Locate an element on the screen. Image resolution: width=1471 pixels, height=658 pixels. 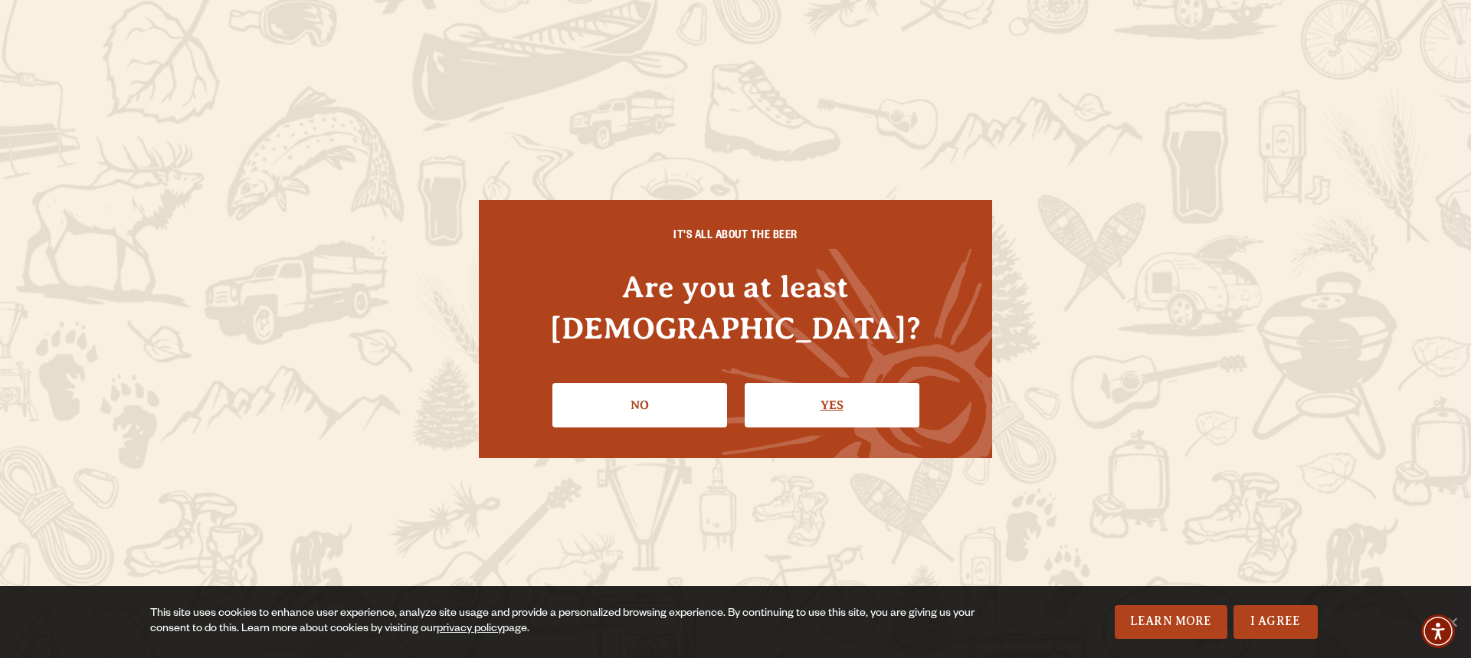
a: Confirm I'm 21 or older is located at coordinates (832, 405).